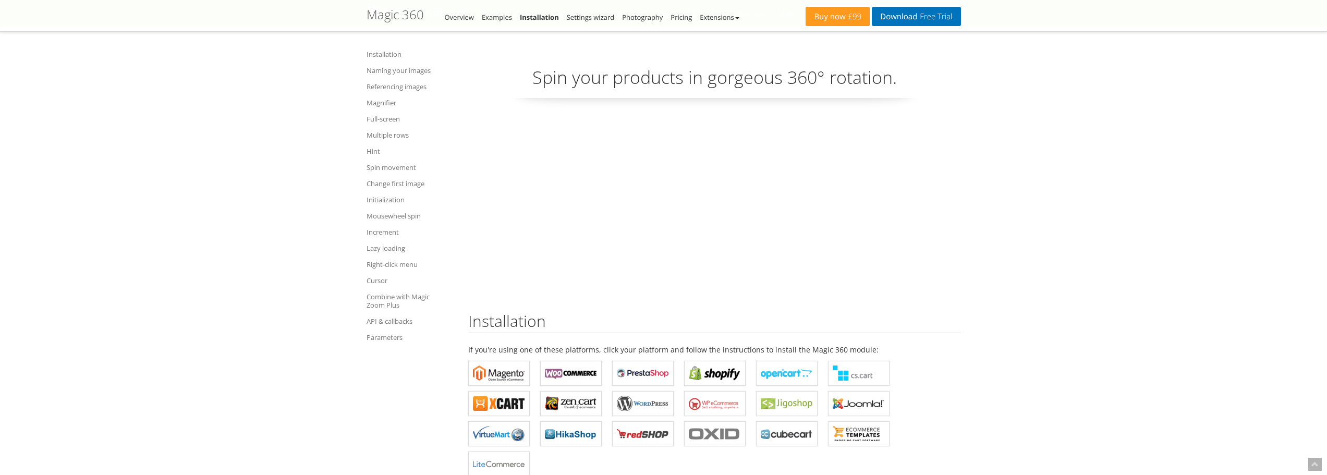 Image resolution: width=1327 pixels, height=475 pixels. Describe the element at coordinates (411, 119) in the screenshot. I see `a: Full-screen` at that location.